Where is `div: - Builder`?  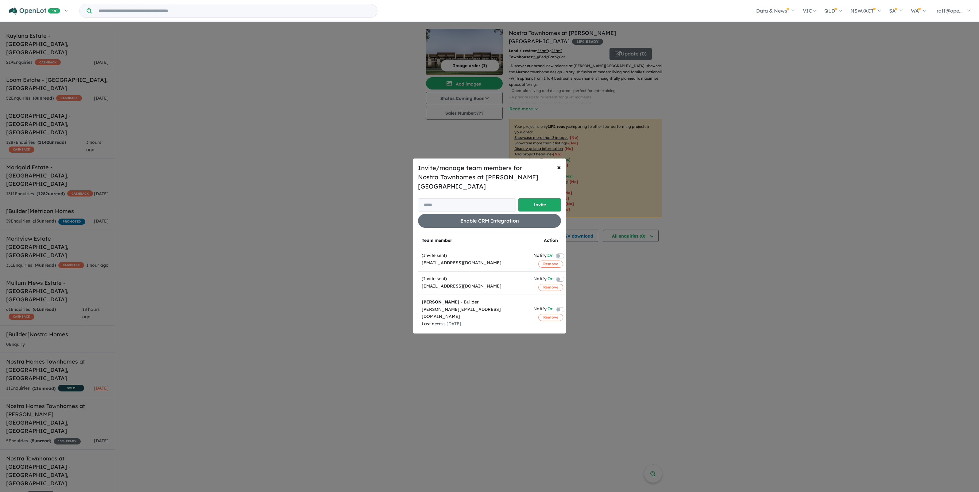
div: - Builder is located at coordinates (474, 302).